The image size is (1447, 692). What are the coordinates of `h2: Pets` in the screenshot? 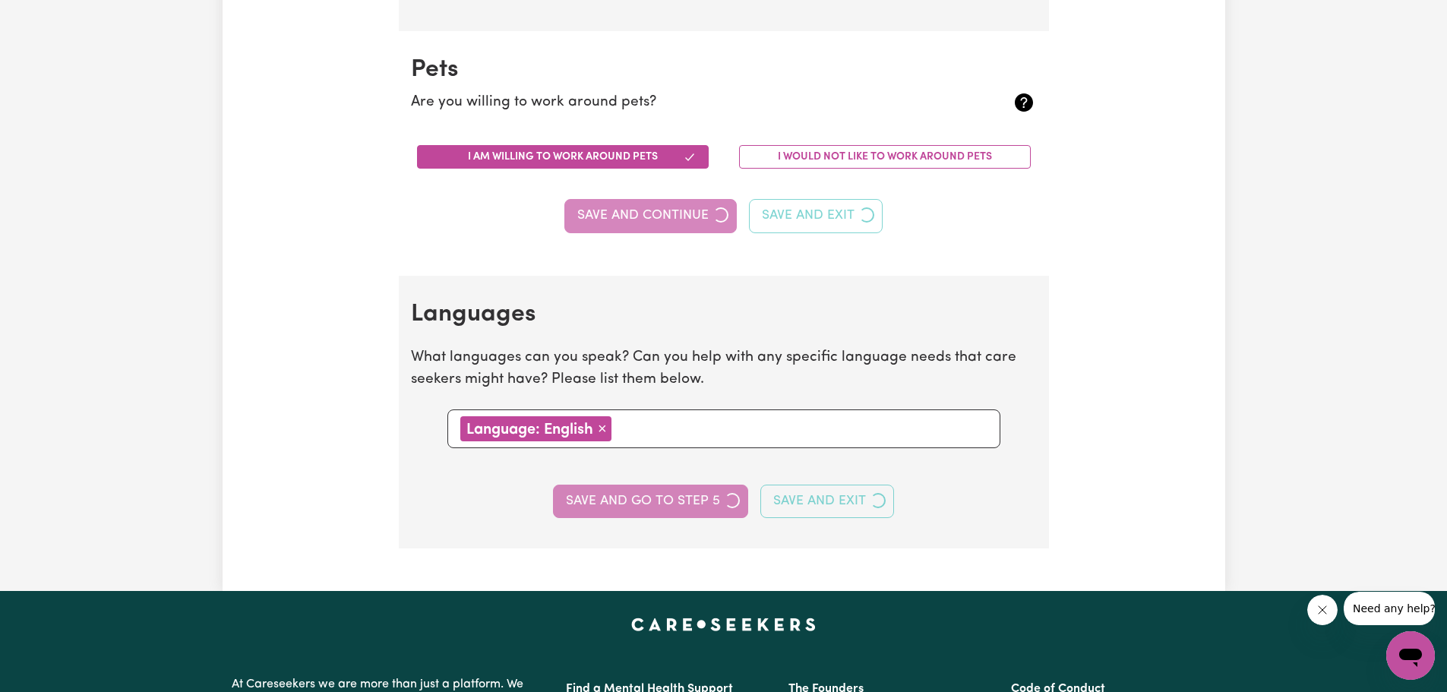 It's located at (724, 70).